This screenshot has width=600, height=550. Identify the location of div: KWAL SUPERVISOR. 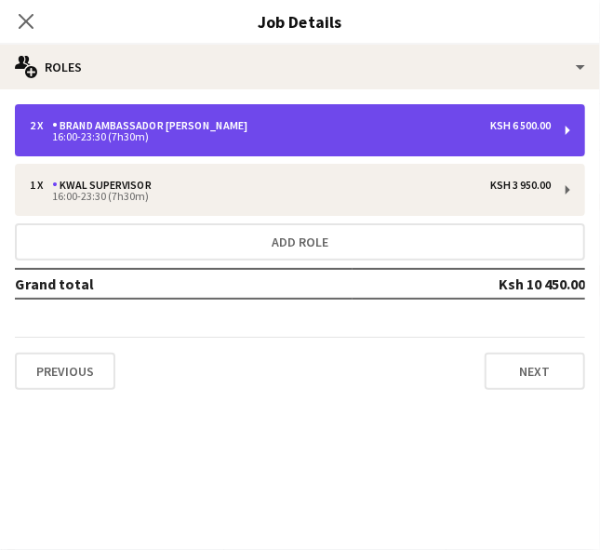
(105, 185).